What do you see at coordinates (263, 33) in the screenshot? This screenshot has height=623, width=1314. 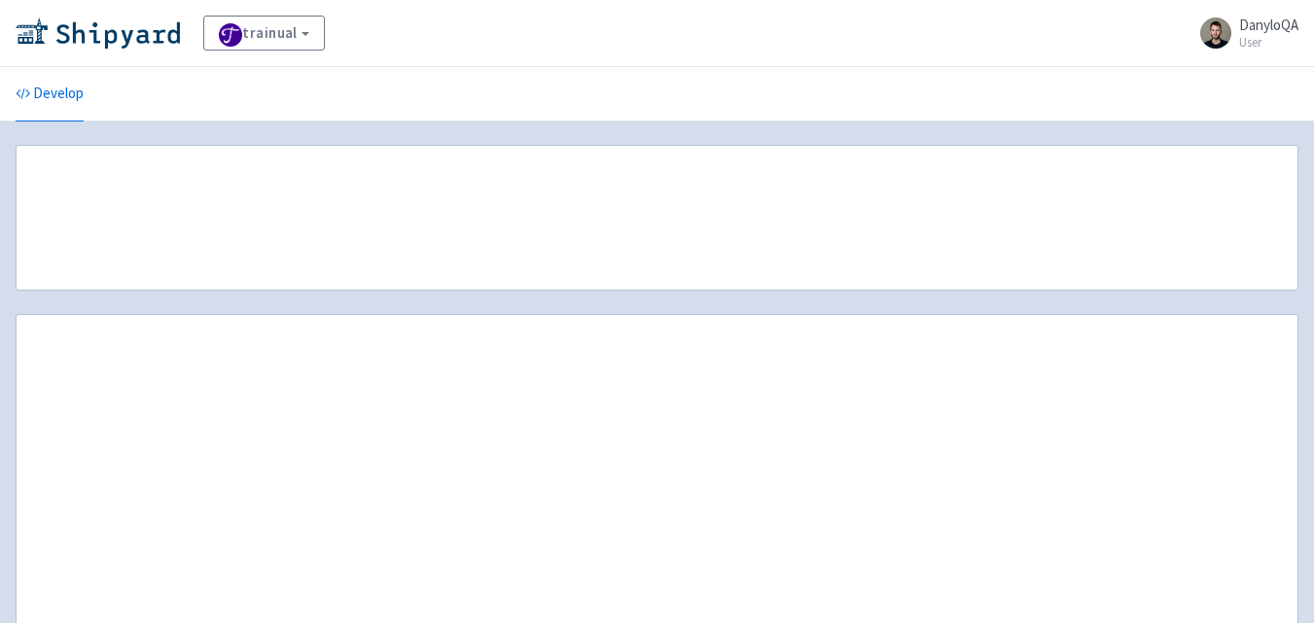 I see `a: trainual` at bounding box center [263, 33].